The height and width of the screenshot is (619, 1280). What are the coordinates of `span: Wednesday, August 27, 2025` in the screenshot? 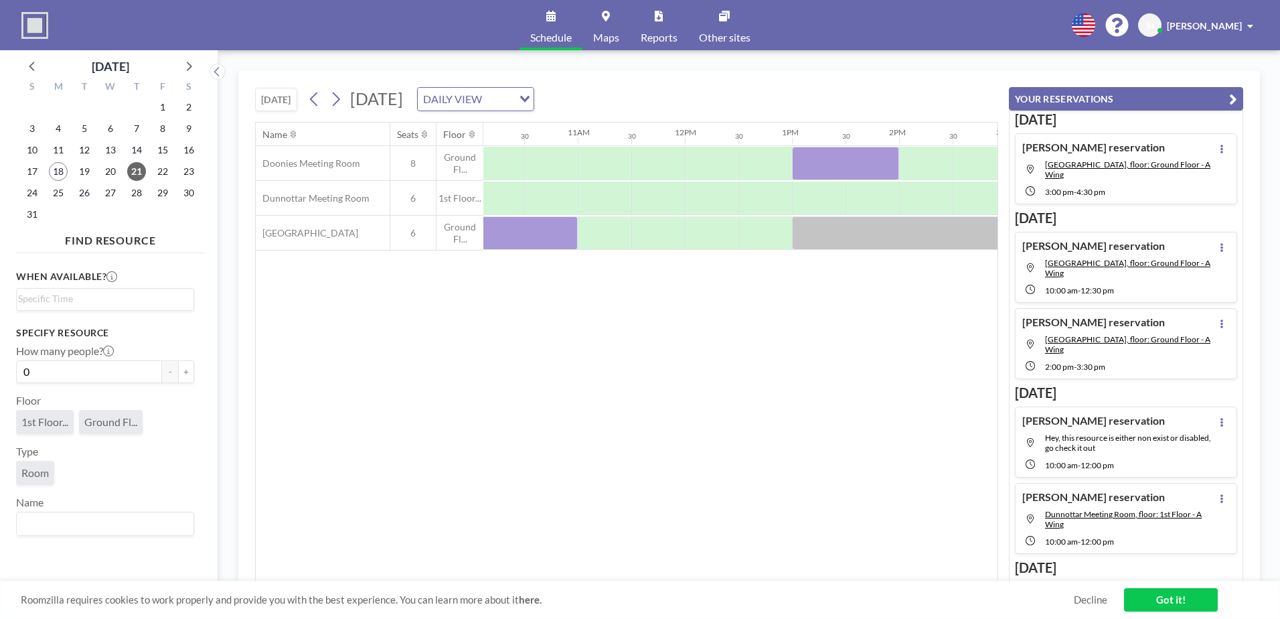 It's located at (110, 193).